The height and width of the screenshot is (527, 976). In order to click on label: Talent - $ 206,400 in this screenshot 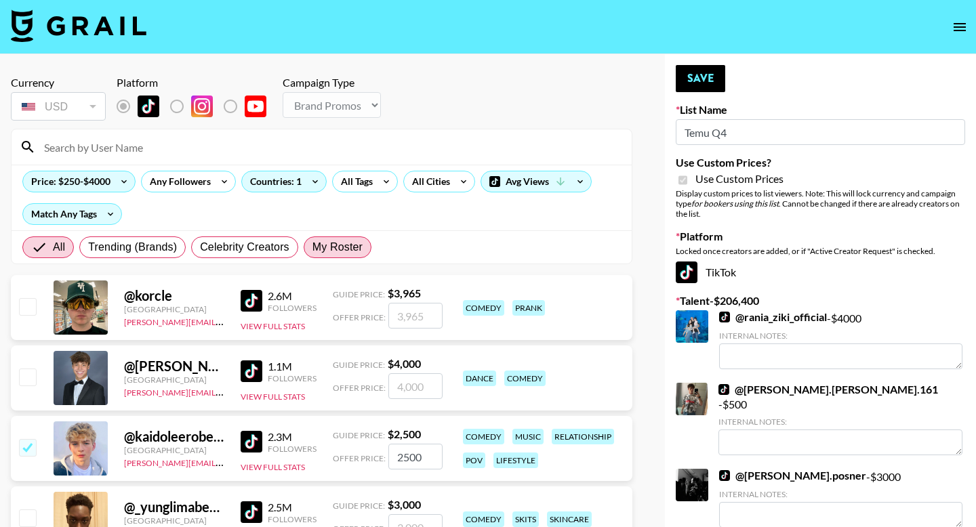, I will do `click(820, 301)`.